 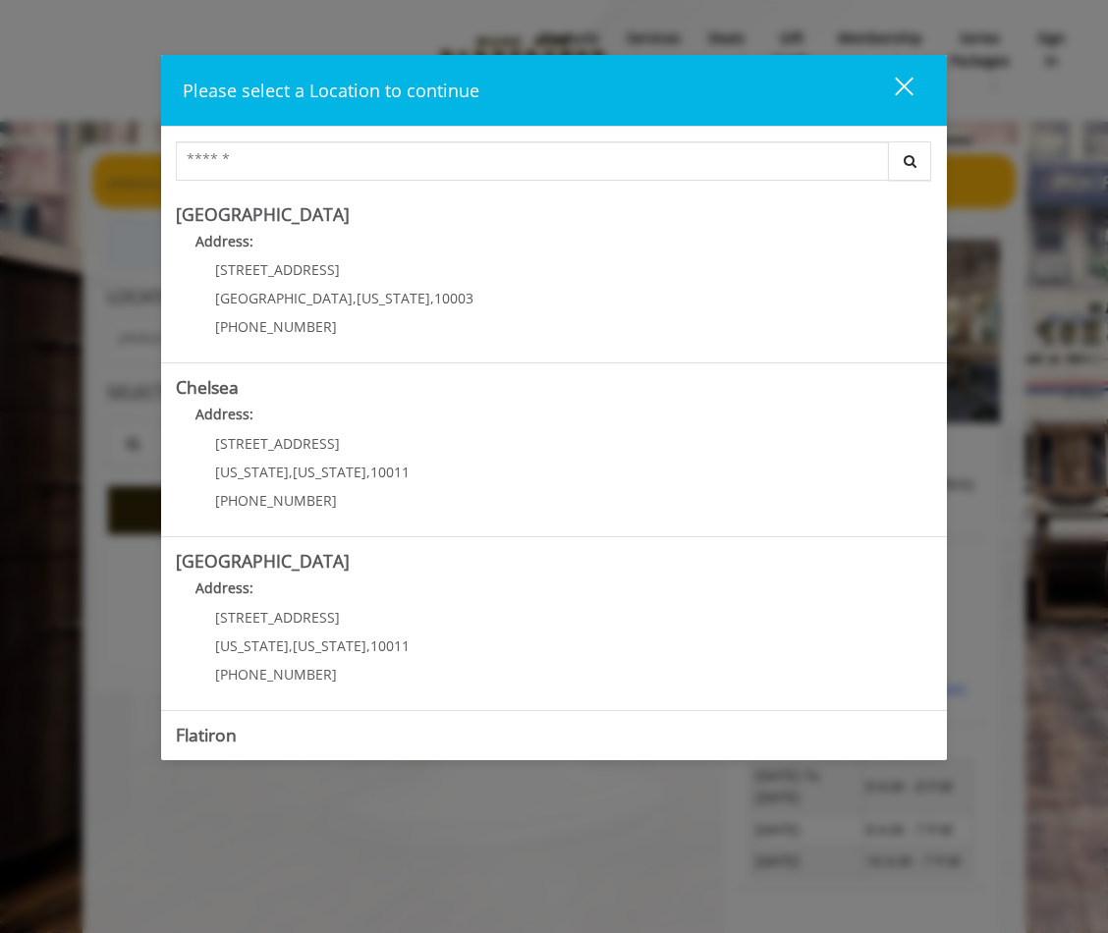 I want to click on div: close dialog, so click(x=892, y=90).